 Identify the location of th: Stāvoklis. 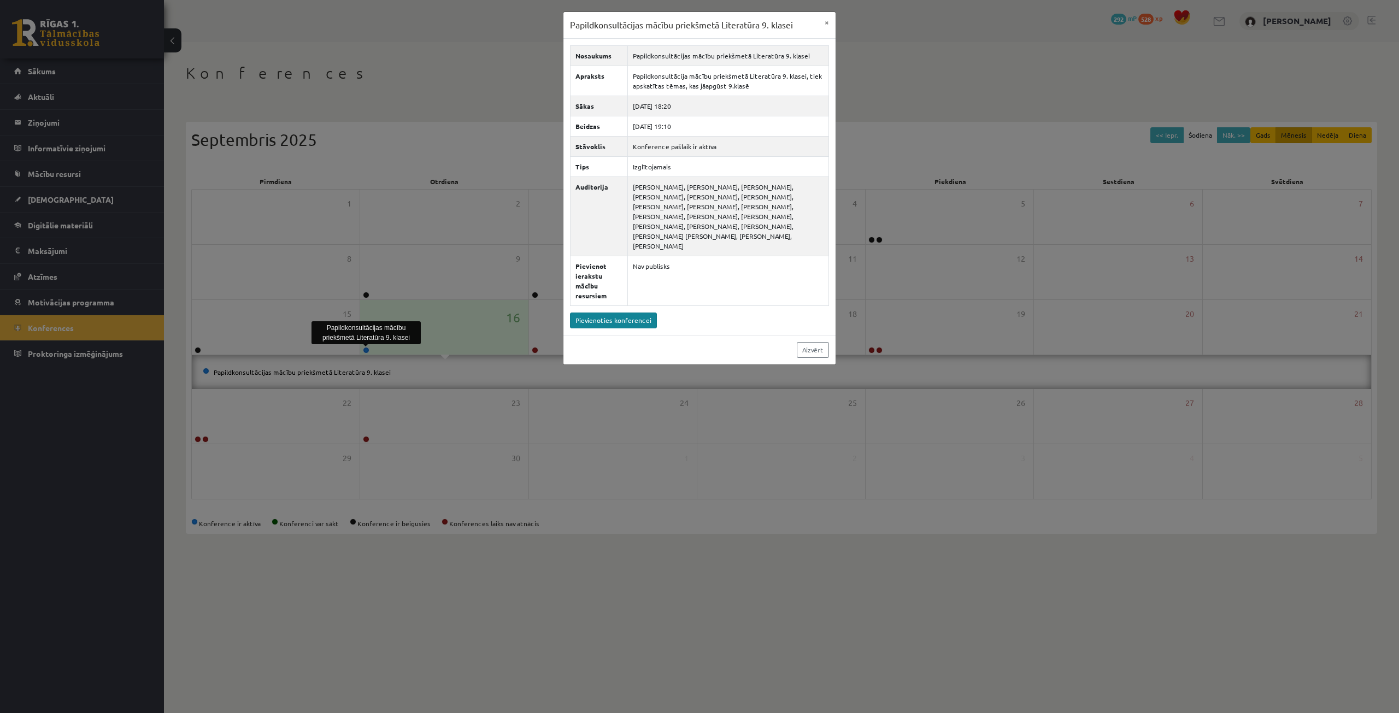
(599, 146).